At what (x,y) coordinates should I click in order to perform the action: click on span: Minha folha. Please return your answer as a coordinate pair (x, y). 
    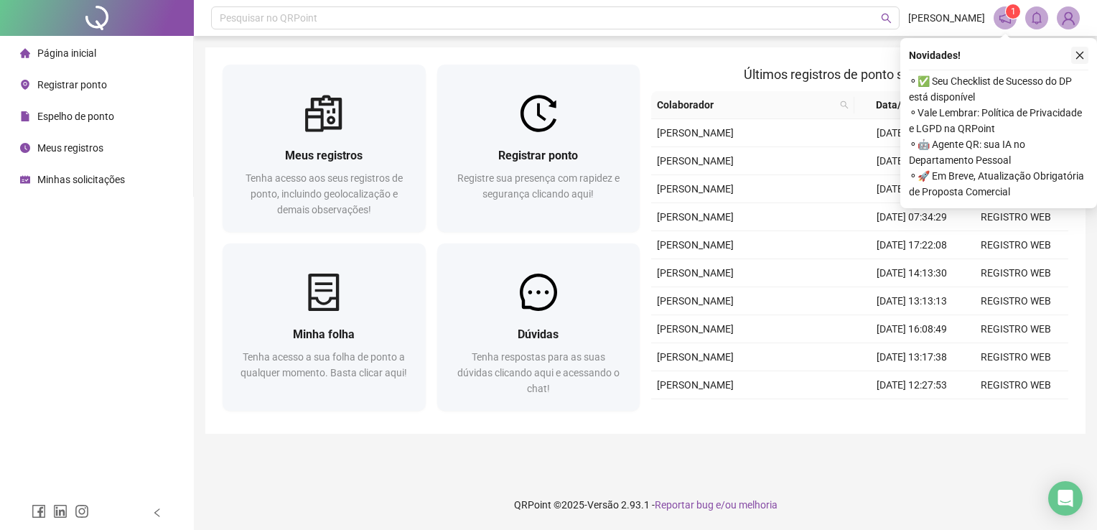
    Looking at the image, I should click on (324, 334).